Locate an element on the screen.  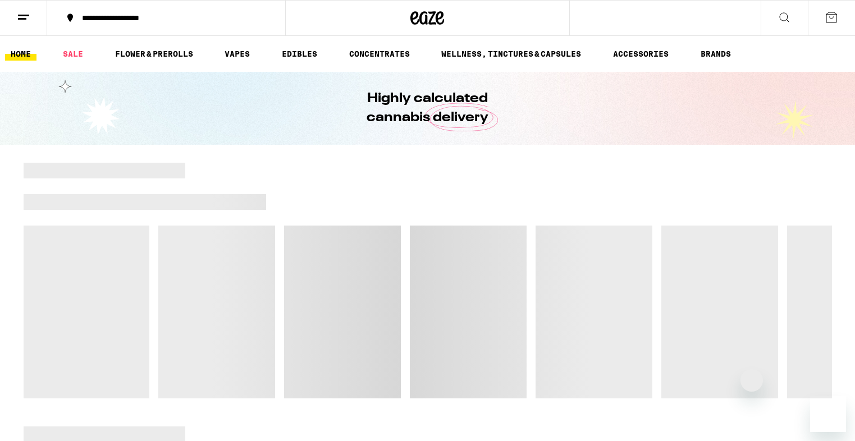
a: HOME is located at coordinates (21, 54).